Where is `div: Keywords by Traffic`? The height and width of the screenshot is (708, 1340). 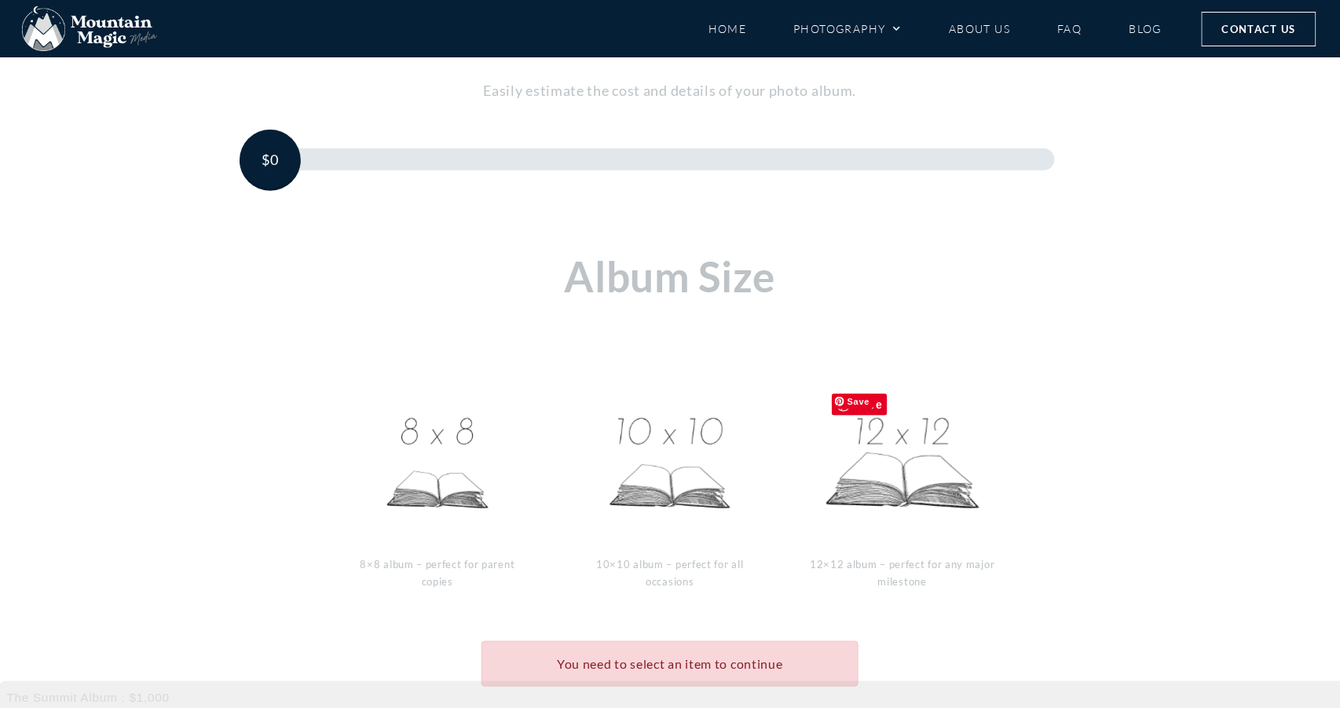 div: Keywords by Traffic is located at coordinates (219, 97).